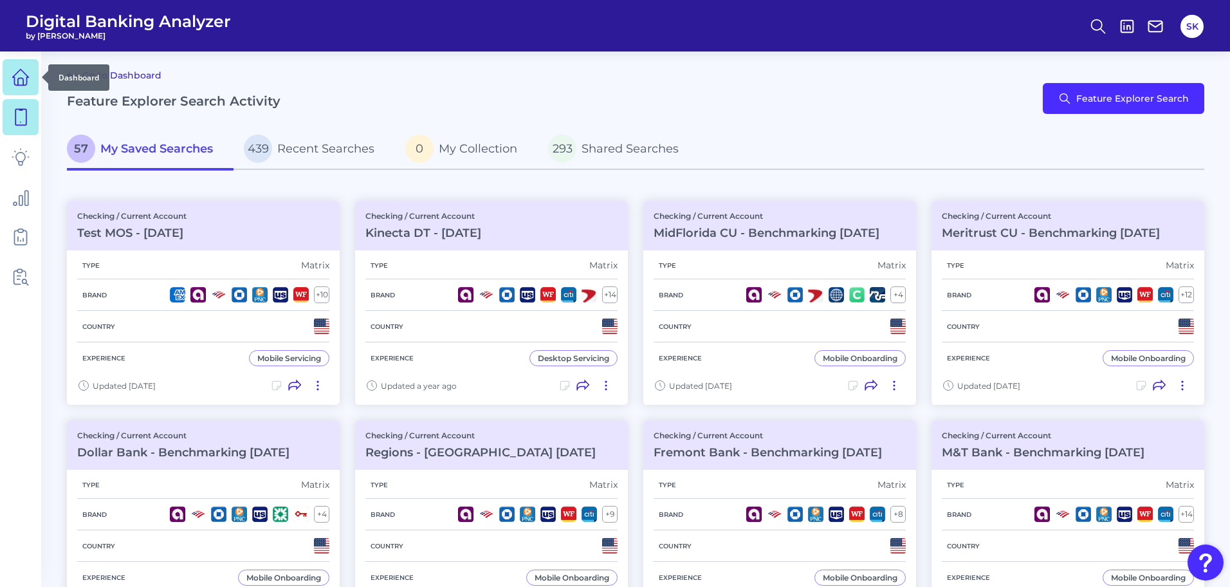 This screenshot has height=587, width=1230. Describe the element at coordinates (573, 358) in the screenshot. I see `div: Desktop Servicing` at that location.